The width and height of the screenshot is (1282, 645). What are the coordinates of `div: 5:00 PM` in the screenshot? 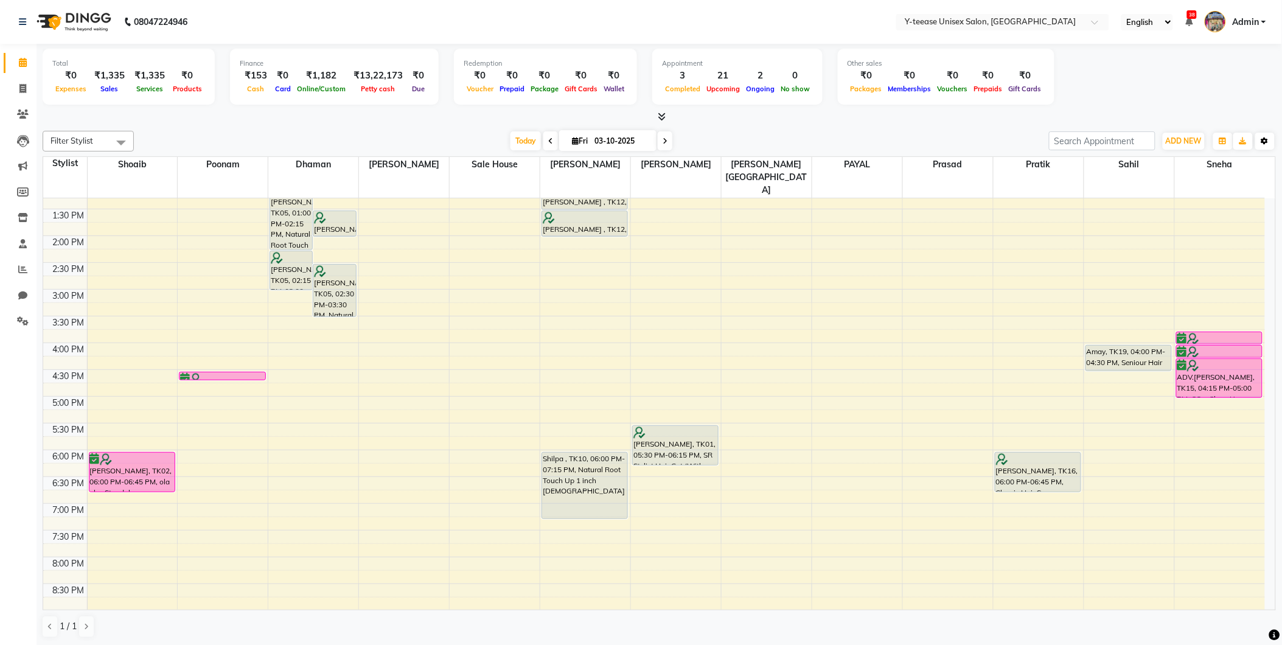 It's located at (69, 403).